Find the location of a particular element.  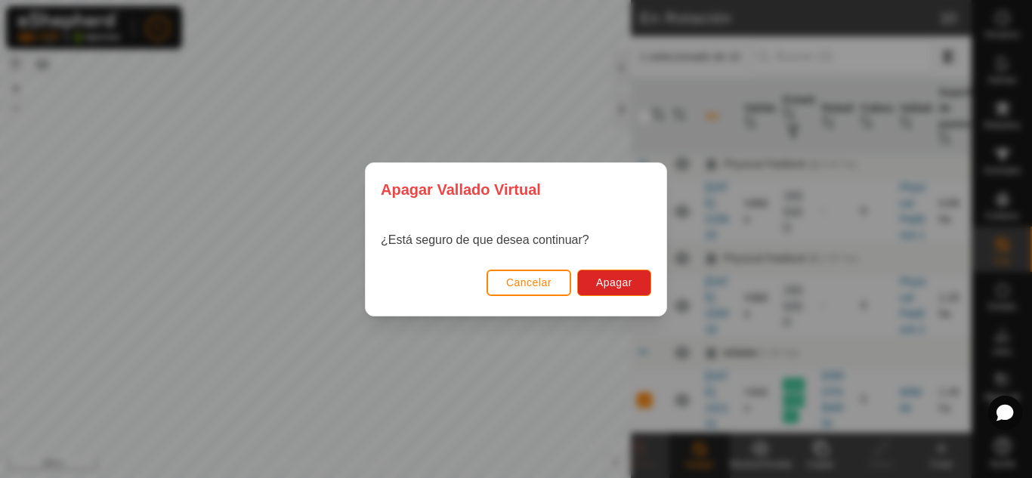

span: Apagar Vallado Virtual is located at coordinates (461, 190).